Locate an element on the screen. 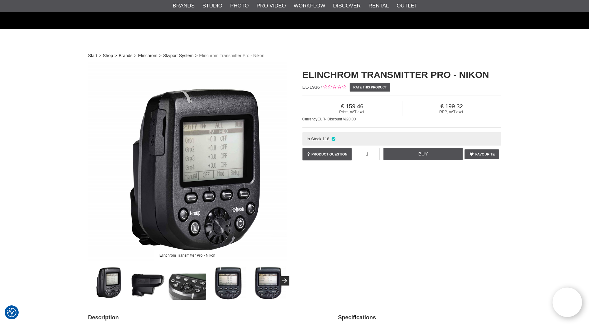 The width and height of the screenshot is (589, 324). span: Elinchrom Transmitter Pro - Nikon is located at coordinates (232, 56).